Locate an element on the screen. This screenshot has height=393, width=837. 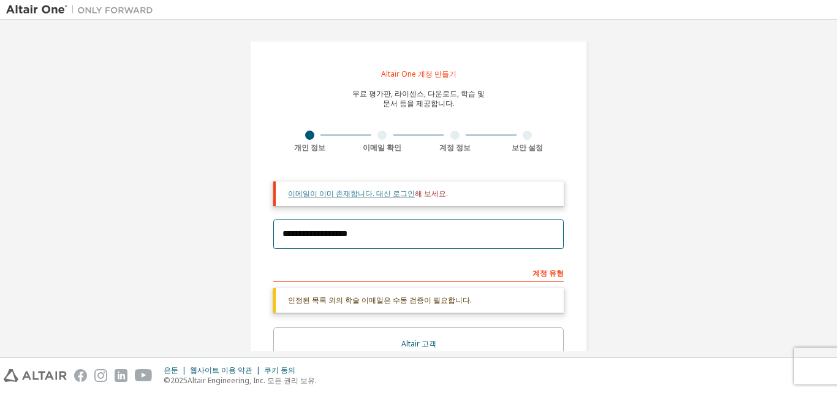
font: 해 보세요 is located at coordinates (430, 193).